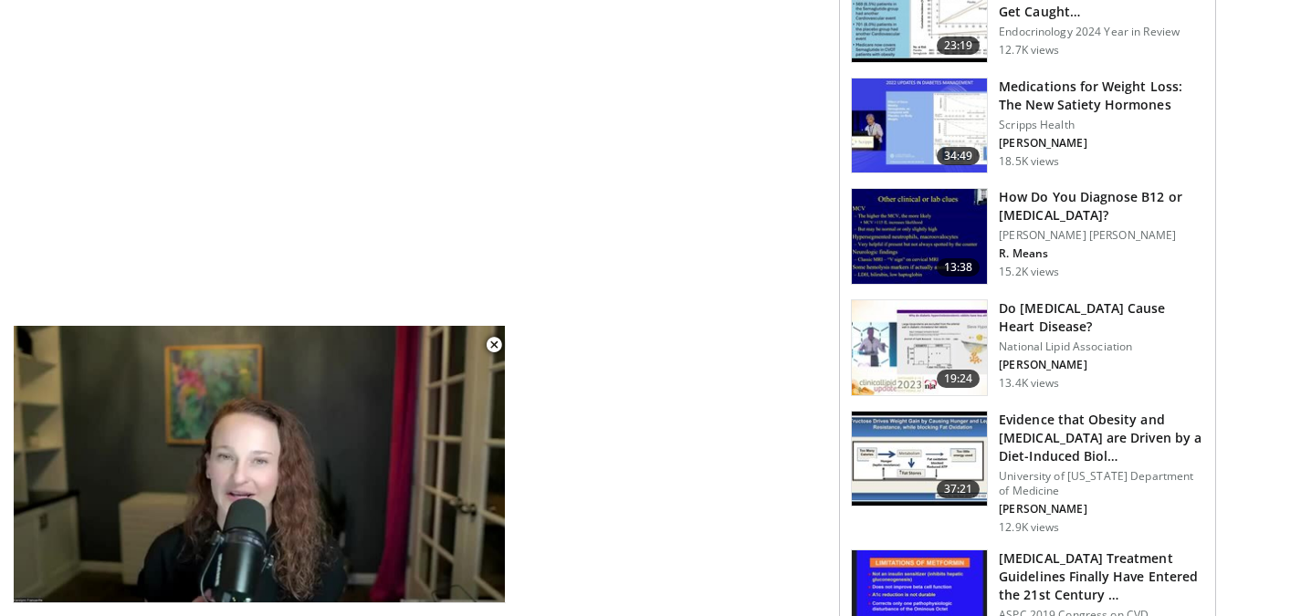 The height and width of the screenshot is (616, 1301). Describe the element at coordinates (1029, 50) in the screenshot. I see `p: 12.7K views` at that location.